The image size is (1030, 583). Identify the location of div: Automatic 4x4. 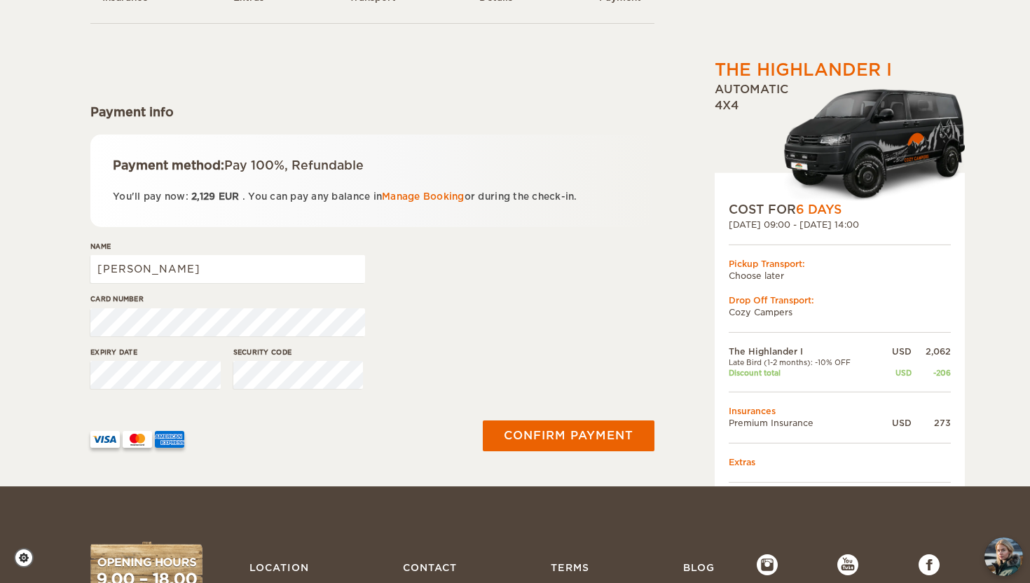
(839, 141).